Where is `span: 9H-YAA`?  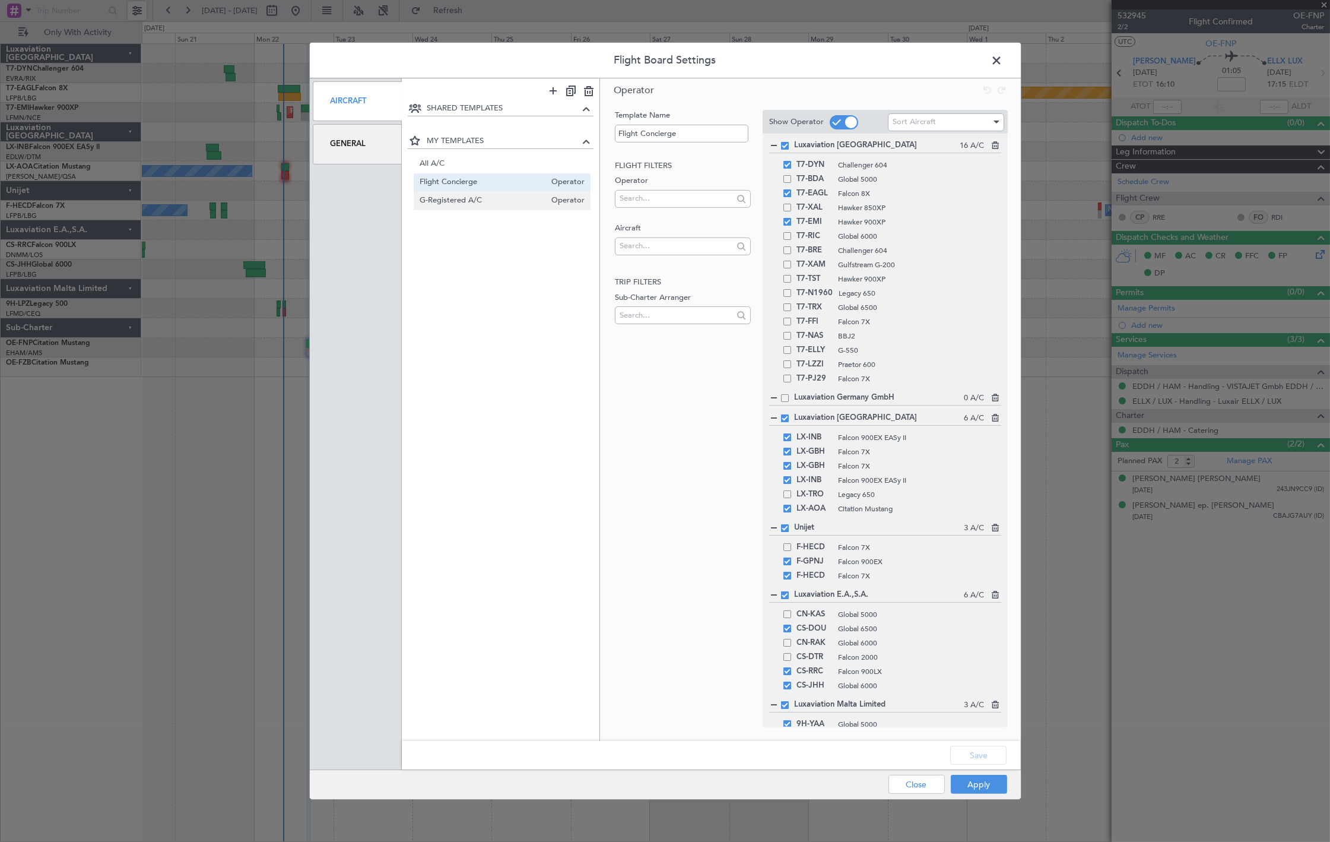 span: 9H-YAA is located at coordinates (814, 724).